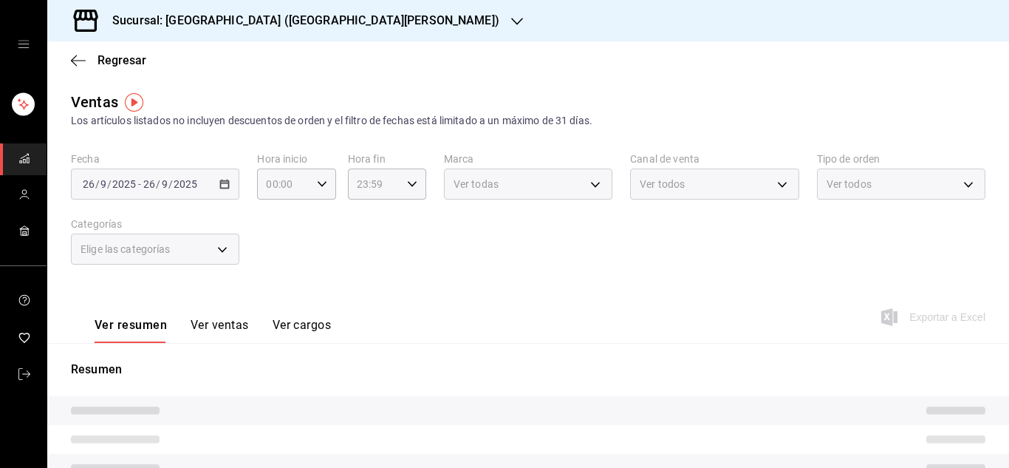 The width and height of the screenshot is (1009, 468). Describe the element at coordinates (134, 102) in the screenshot. I see `button: Tooltip marker` at that location.